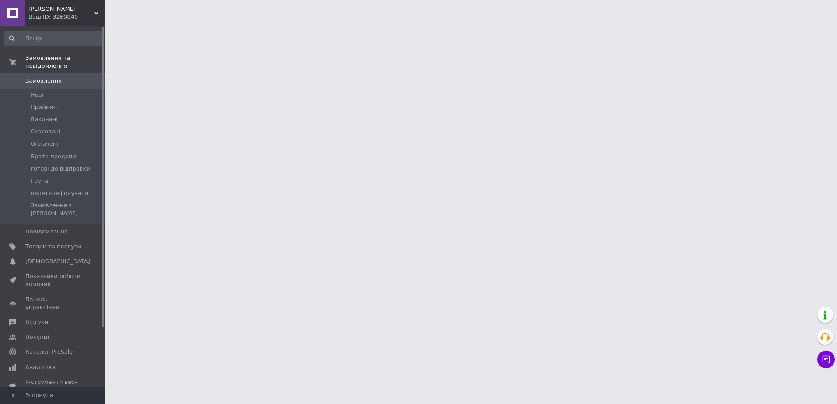 The height and width of the screenshot is (404, 837). Describe the element at coordinates (53, 387) in the screenshot. I see `span: Інструменти веб-майстра та SEO` at that location.